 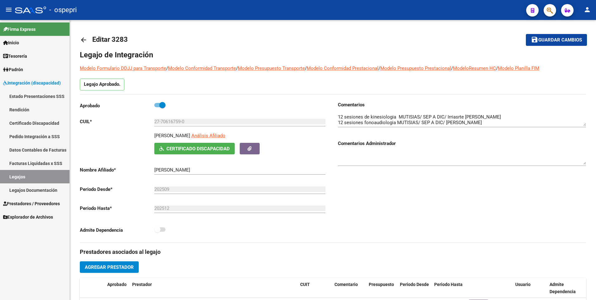 What do you see at coordinates (414, 288) in the screenshot?
I see `datatable-header-cell: Periodo Desde` at bounding box center [414, 288].